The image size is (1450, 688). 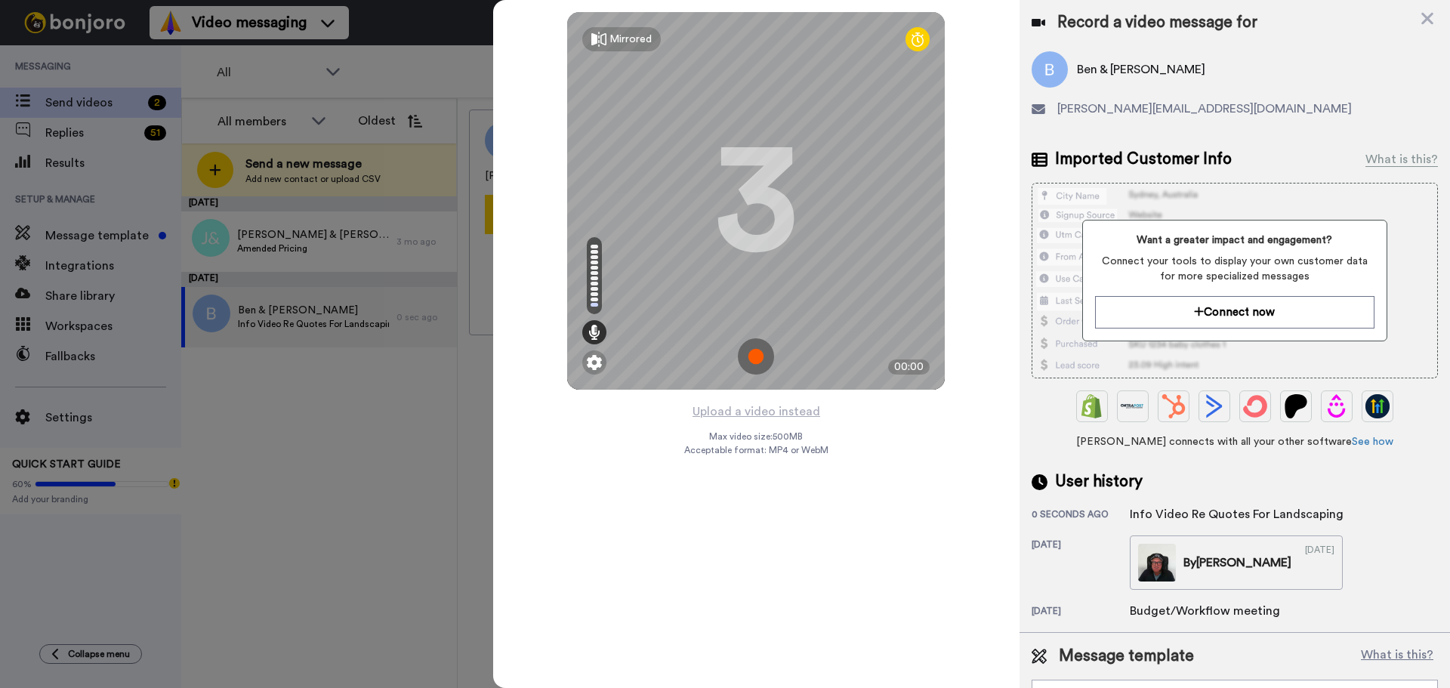 I want to click on img: ConvertKit, so click(x=1255, y=406).